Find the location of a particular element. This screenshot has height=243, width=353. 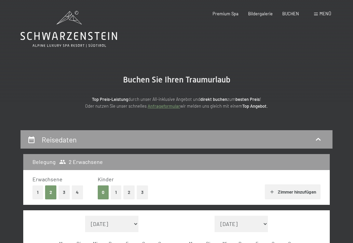

button: Zimmer hinzufügen is located at coordinates (292, 192).